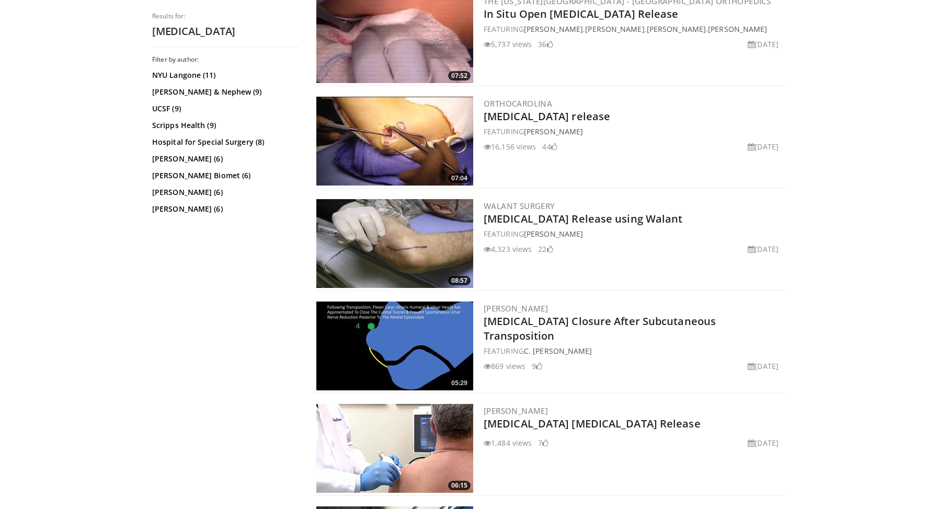 The height and width of the screenshot is (509, 937). I want to click on img: 9e05bb75-c6cc-4deb-a881-5da78488bb89.300x170_q85_crop-smart_upscale.jpg, so click(395, 141).